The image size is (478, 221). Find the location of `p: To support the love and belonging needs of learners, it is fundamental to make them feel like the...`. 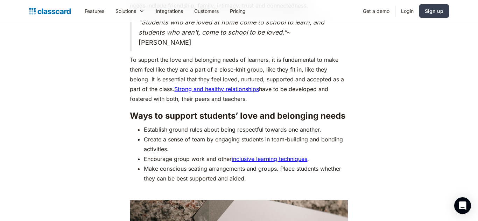

p: To support the love and belonging needs of learners, it is fundamental to make them feel like the... is located at coordinates (238, 79).